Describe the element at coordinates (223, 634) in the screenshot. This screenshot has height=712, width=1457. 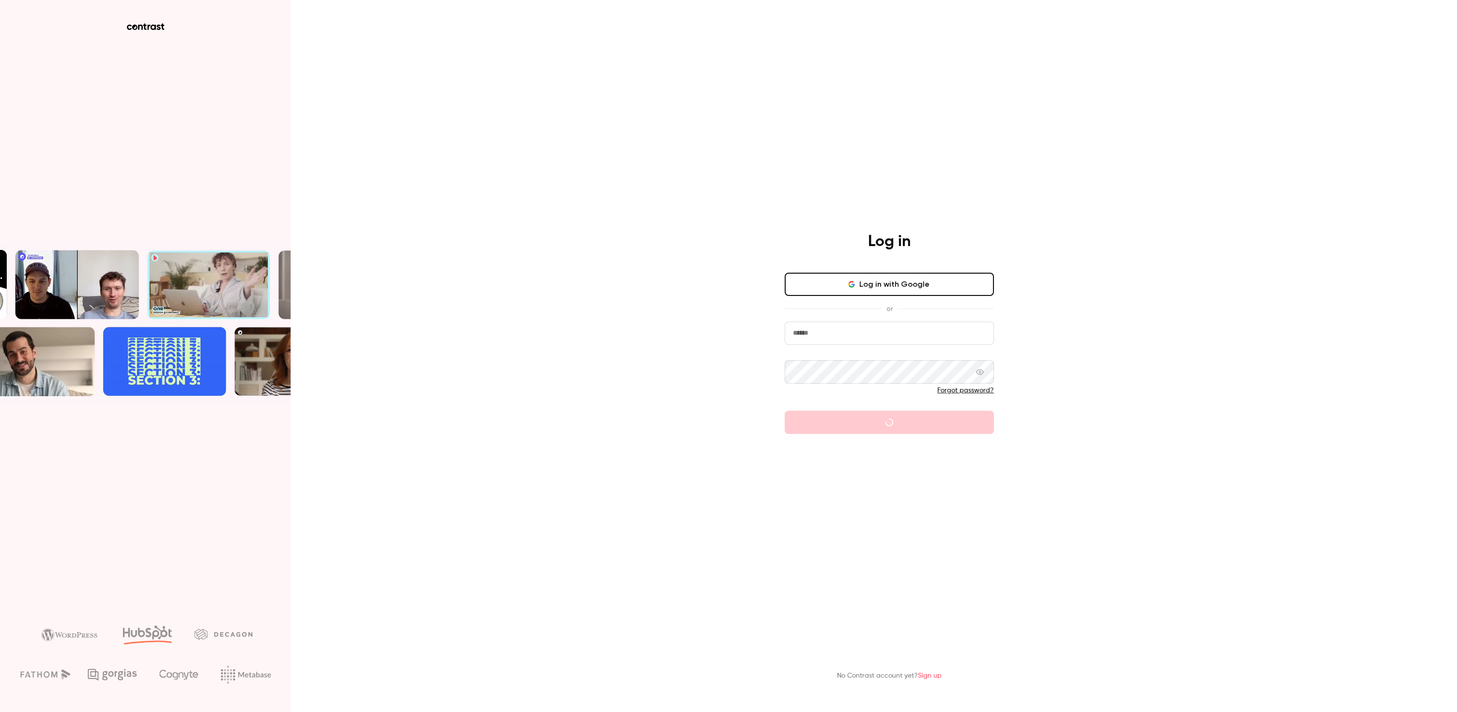
I see `img: decagon` at that location.